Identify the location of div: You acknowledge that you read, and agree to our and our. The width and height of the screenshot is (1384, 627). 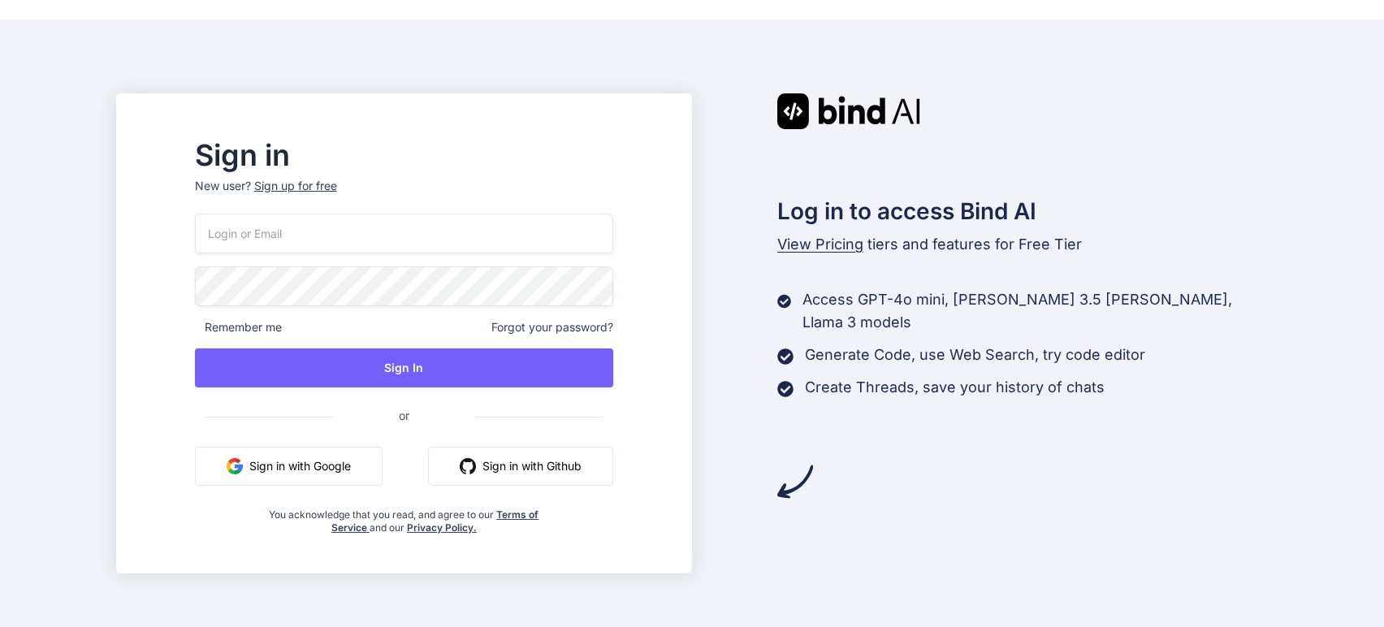
(405, 517).